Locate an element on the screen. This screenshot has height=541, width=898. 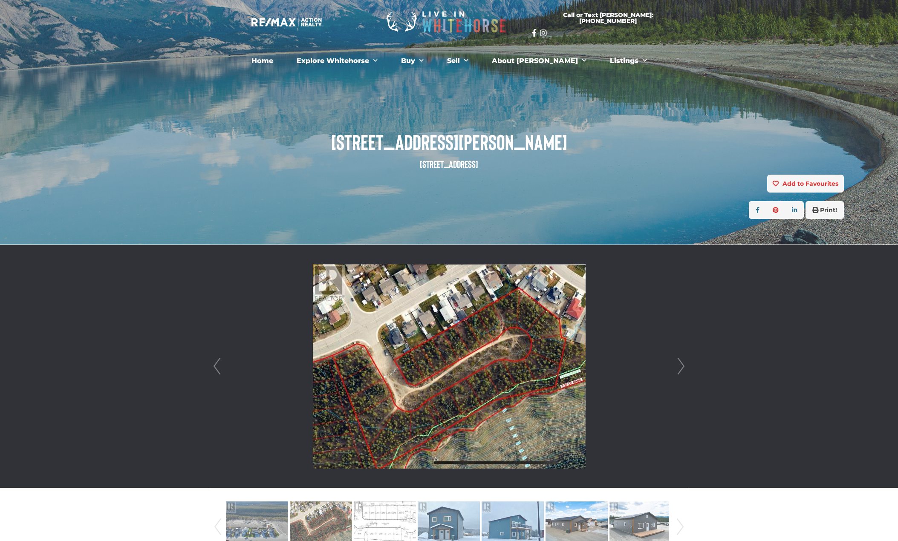
a: Explore Whitehorse is located at coordinates (337, 61).